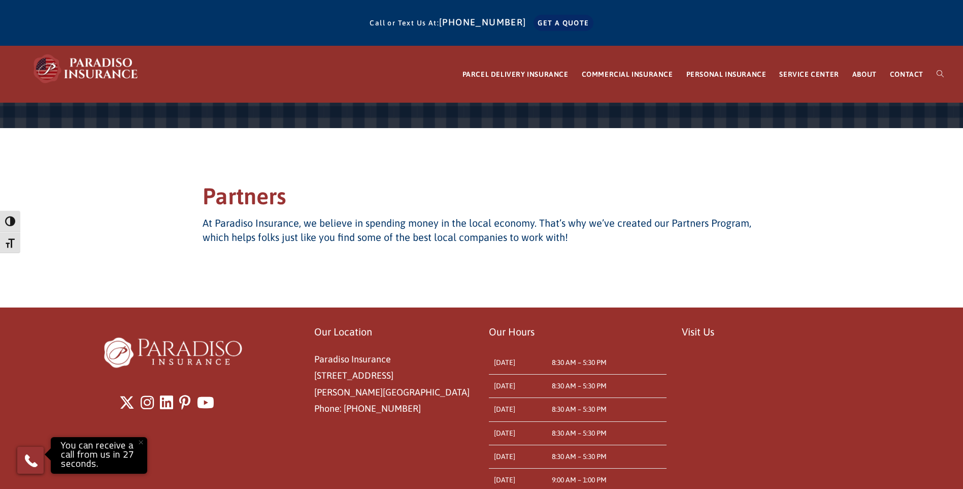 This screenshot has width=963, height=489. Describe the element at coordinates (404, 23) in the screenshot. I see `span: Call or Text Us At:` at that location.